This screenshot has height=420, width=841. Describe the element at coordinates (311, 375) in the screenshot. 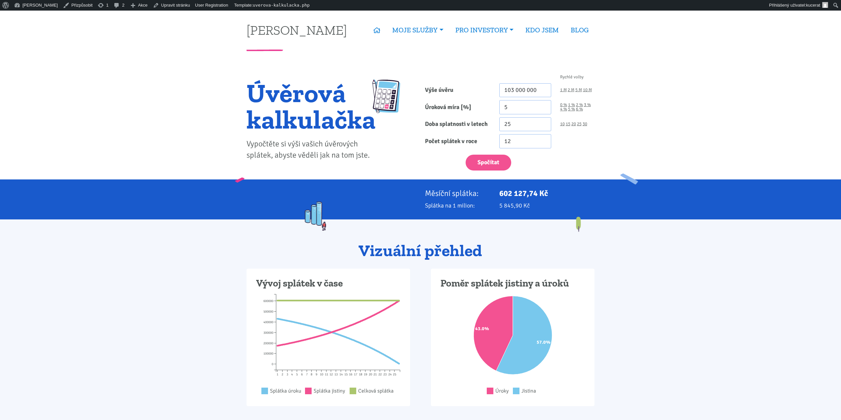

I see `tspan: 8` at that location.